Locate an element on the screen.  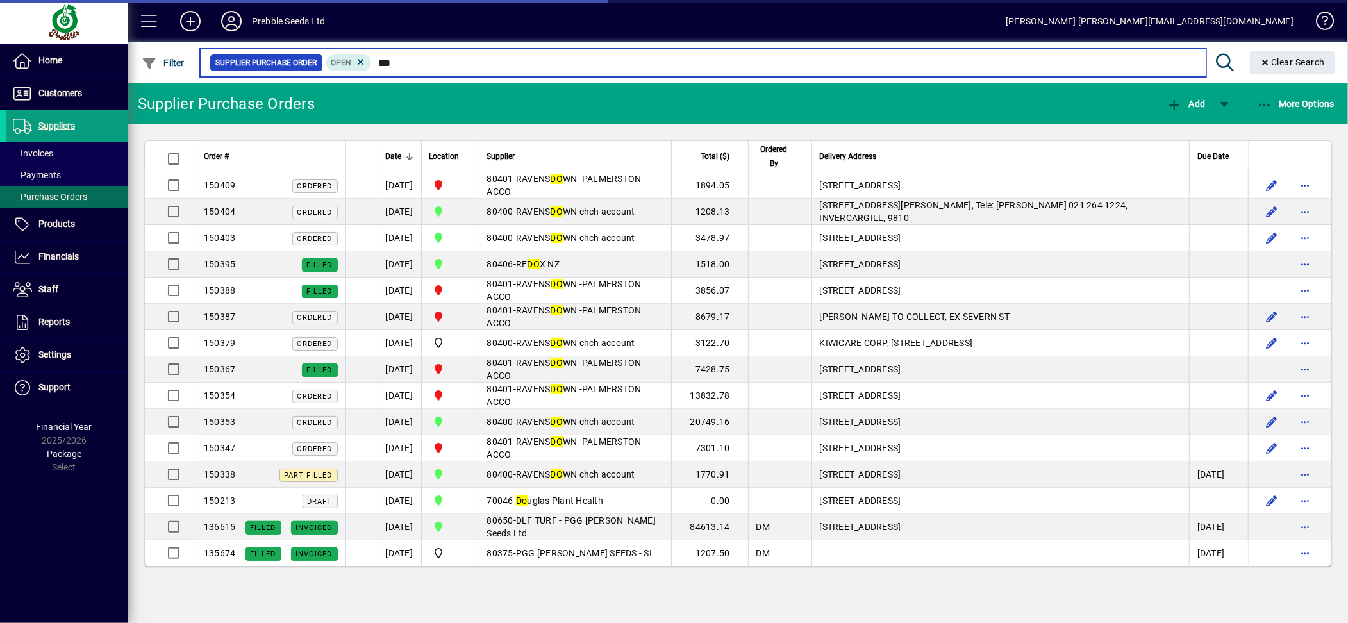
a: Purchase Orders is located at coordinates (67, 197).